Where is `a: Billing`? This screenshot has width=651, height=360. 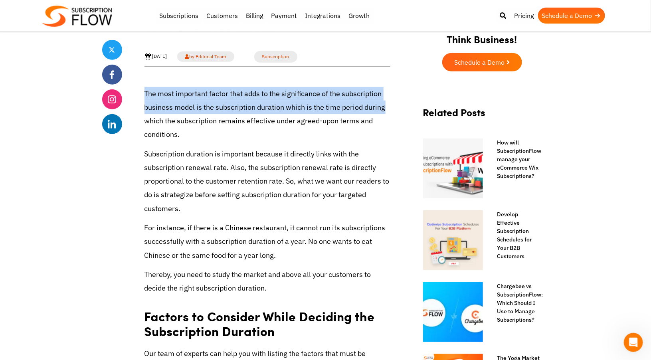
a: Billing is located at coordinates (255, 16).